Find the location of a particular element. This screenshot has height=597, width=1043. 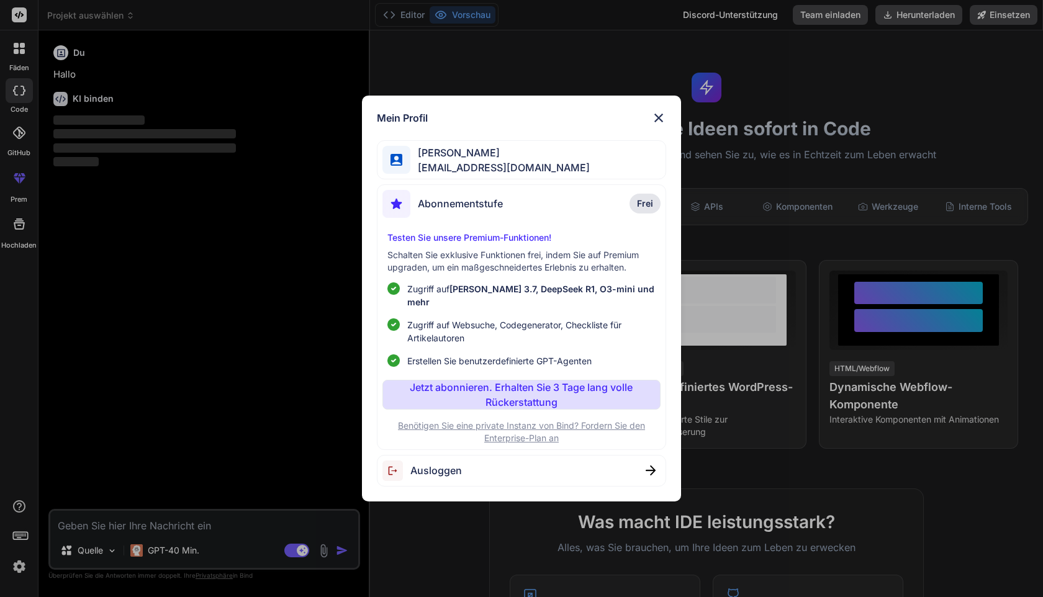

font: Mein Profil is located at coordinates (402, 118).